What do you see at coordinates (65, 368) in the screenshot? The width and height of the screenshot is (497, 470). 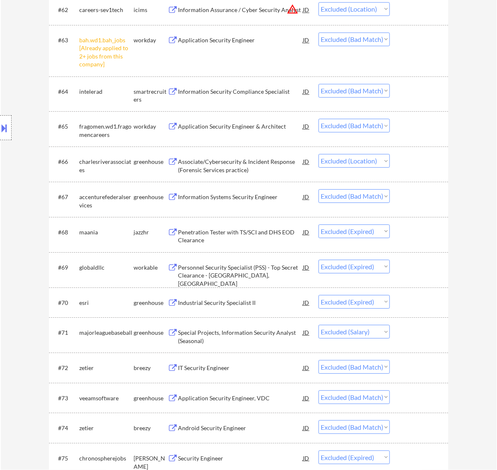 I see `div: #72` at bounding box center [65, 368].